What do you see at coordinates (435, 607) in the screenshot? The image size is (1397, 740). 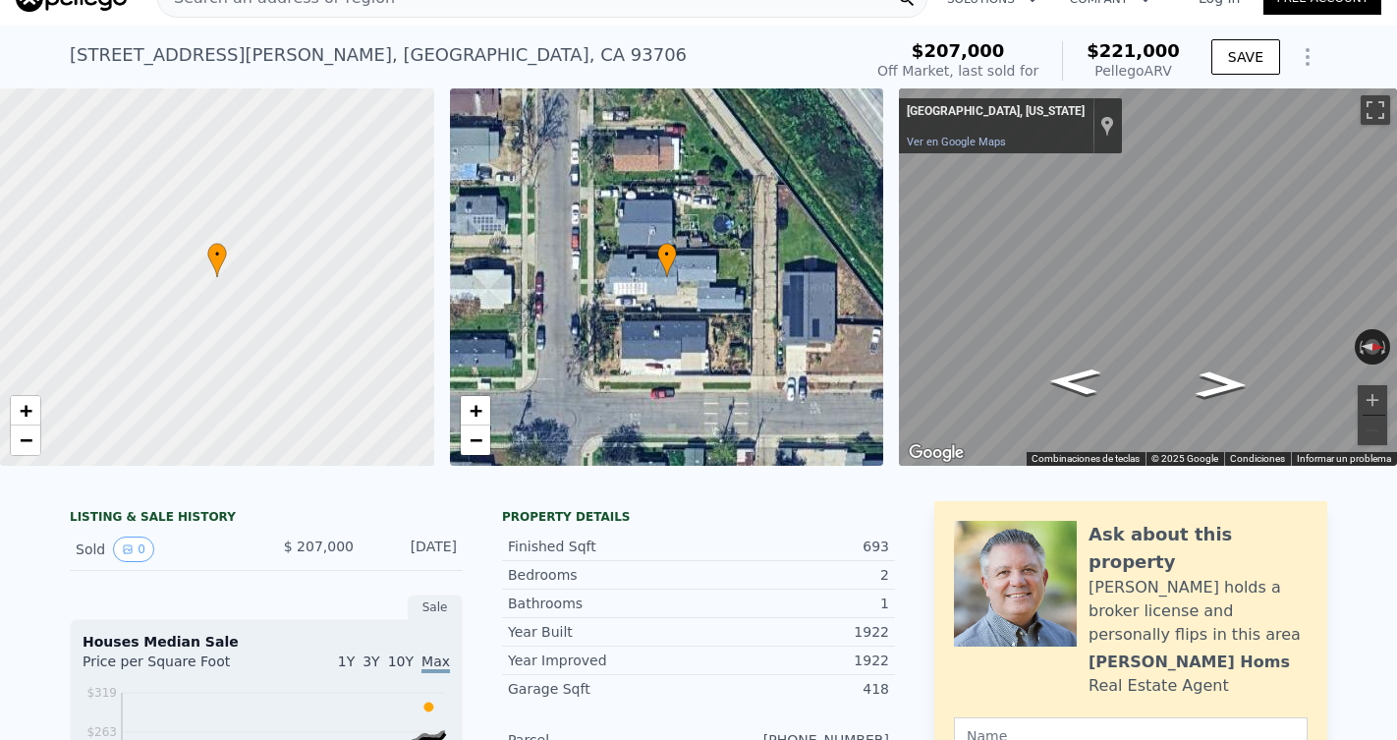 I see `div: Sale` at bounding box center [435, 607].